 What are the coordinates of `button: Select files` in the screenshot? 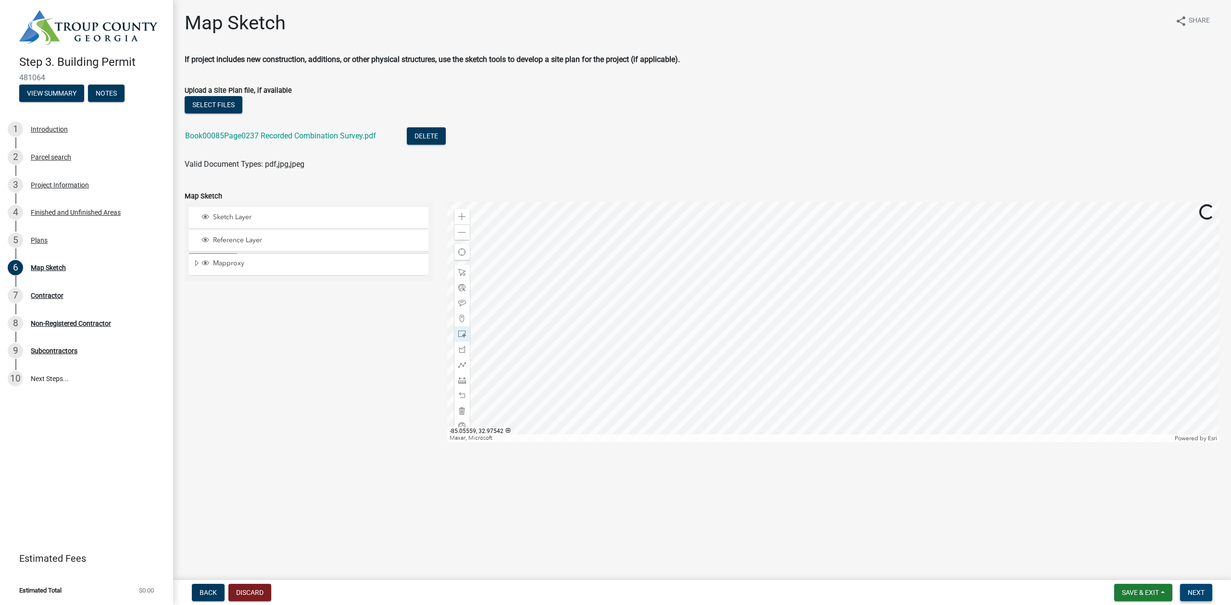 It's located at (213, 105).